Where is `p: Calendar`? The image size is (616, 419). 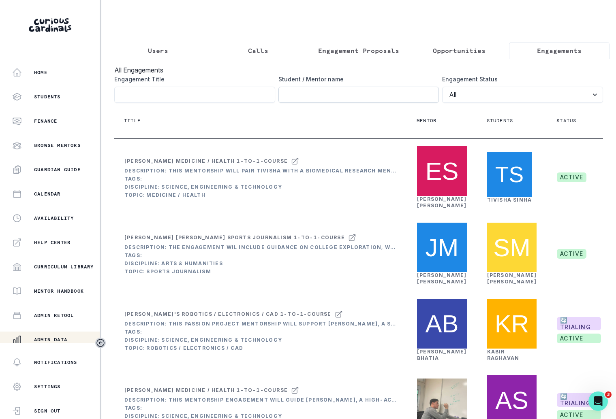 p: Calendar is located at coordinates (47, 194).